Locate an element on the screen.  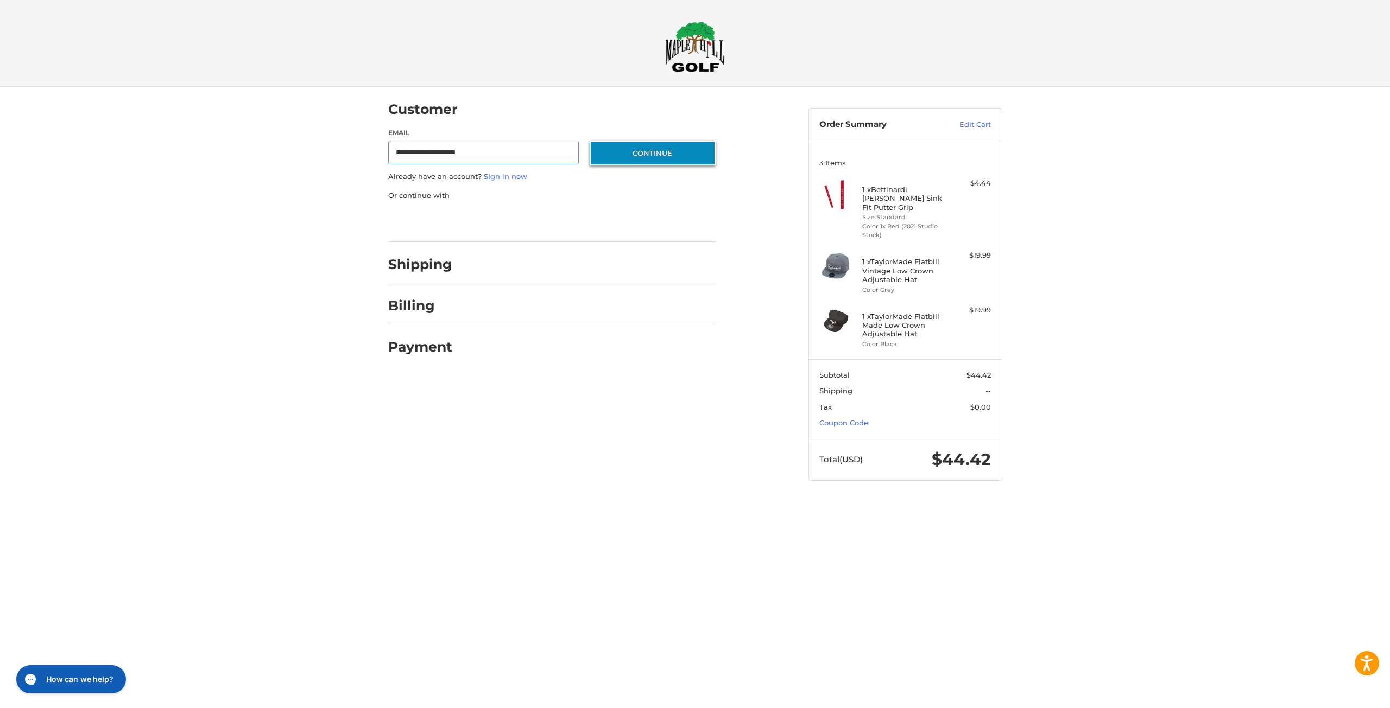
h4: 1 x TaylorMade Flatbill Made Low Crown Adjustable Hat is located at coordinates (903, 325).